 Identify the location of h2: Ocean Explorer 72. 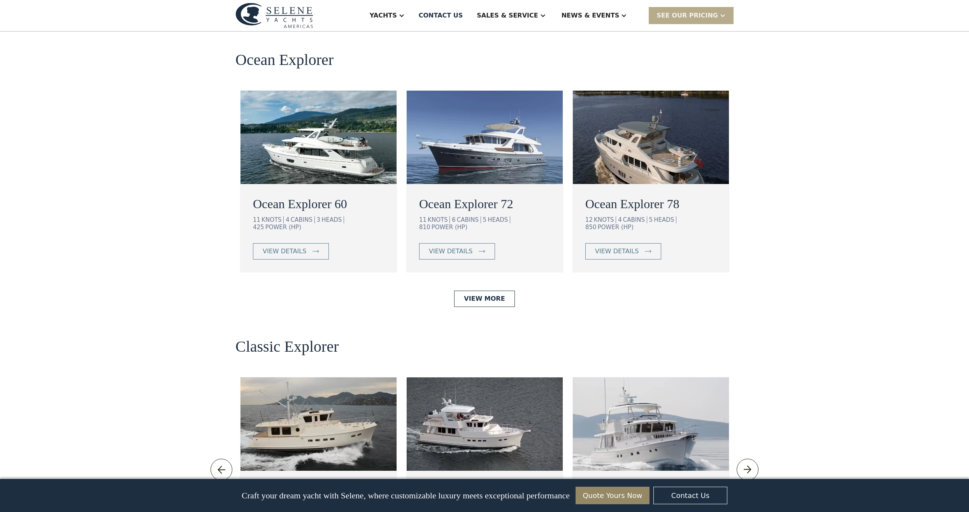
(484, 204).